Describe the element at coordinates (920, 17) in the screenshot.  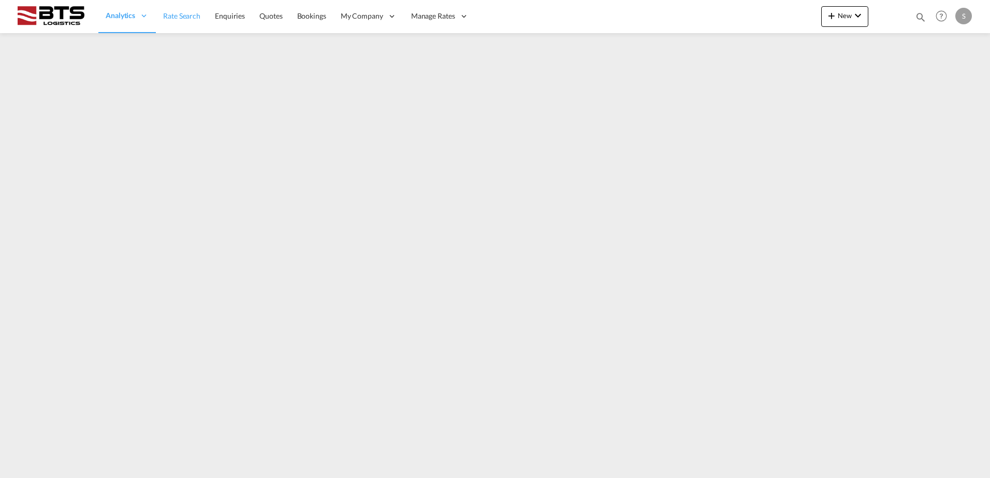
I see `md-icon: icon-magnify` at that location.